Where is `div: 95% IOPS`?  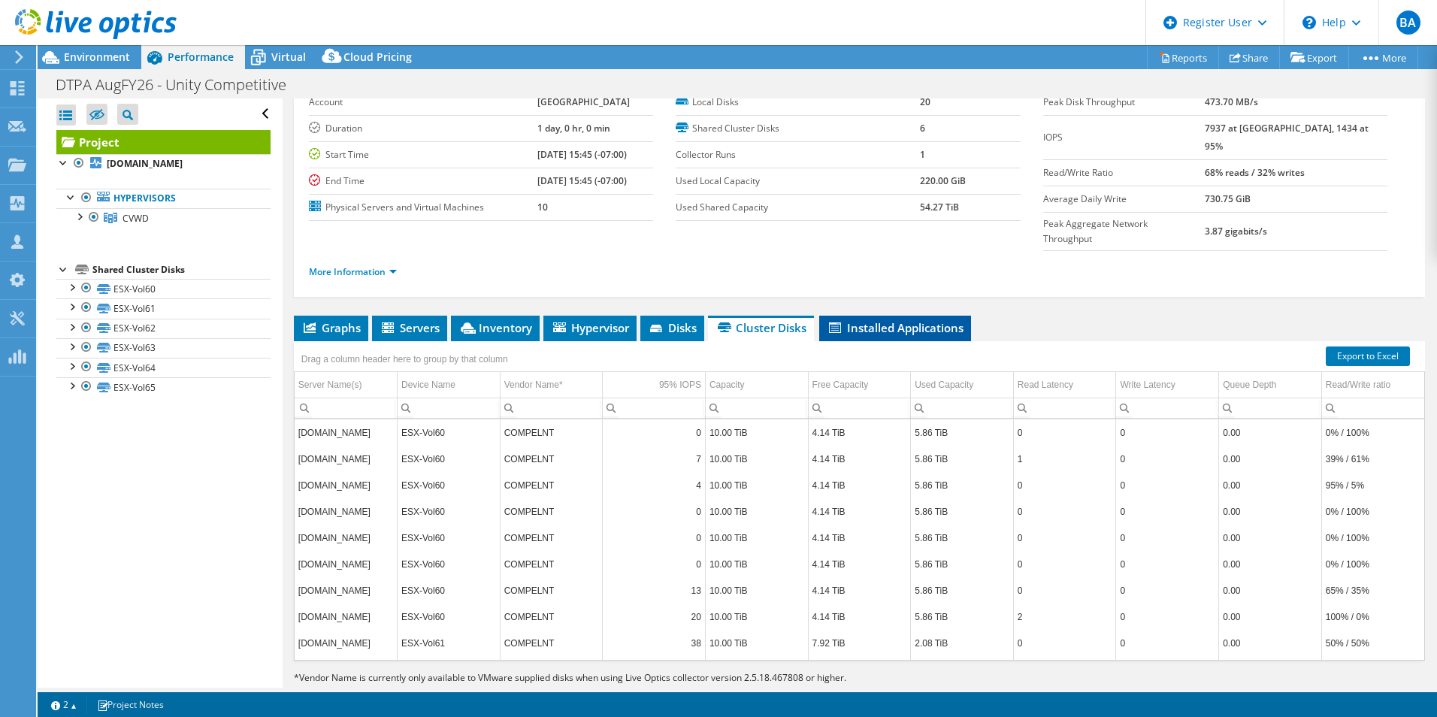
div: 95% IOPS is located at coordinates (680, 385).